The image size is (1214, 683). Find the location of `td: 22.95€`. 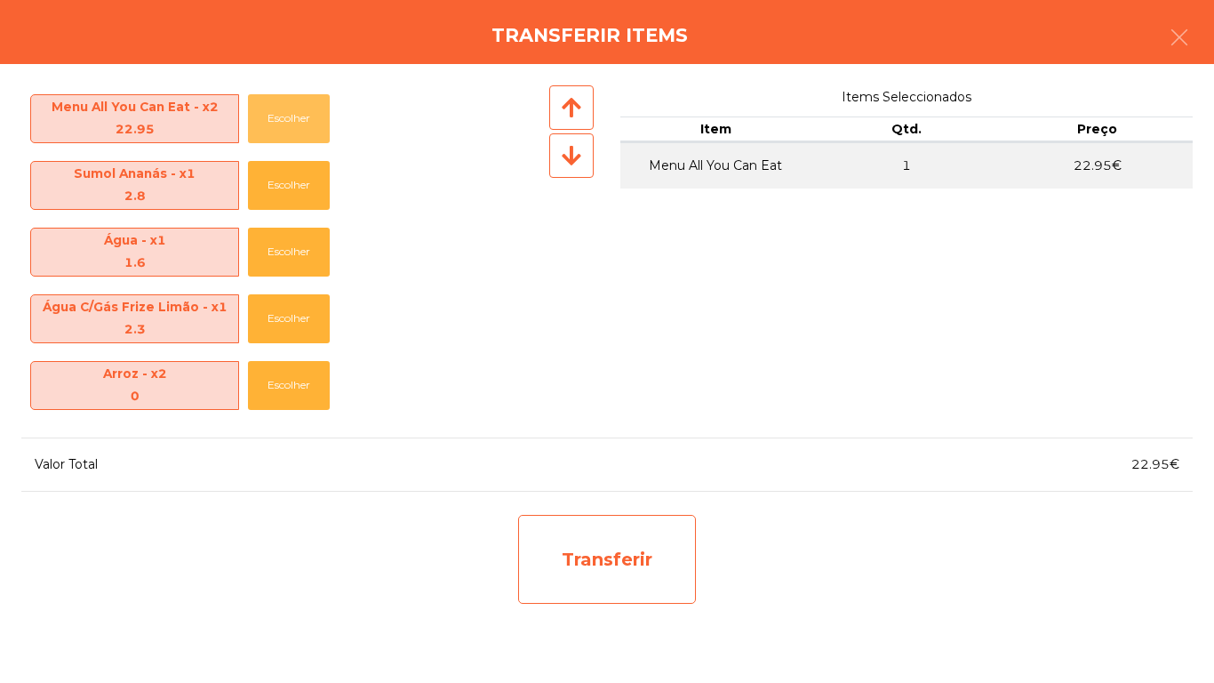

td: 22.95€ is located at coordinates (1097, 165).